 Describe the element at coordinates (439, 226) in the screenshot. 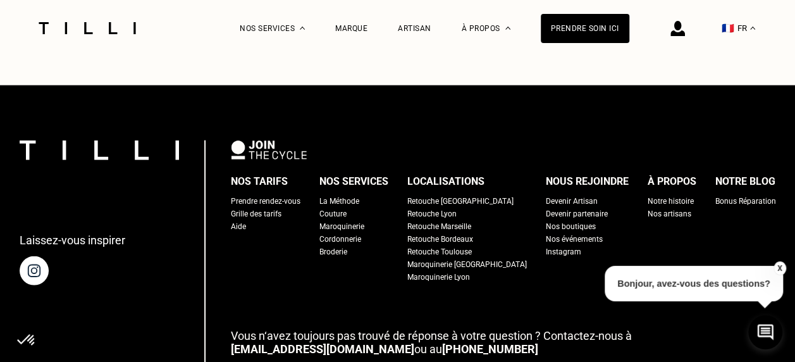

I see `div: Retouche Marseille` at that location.